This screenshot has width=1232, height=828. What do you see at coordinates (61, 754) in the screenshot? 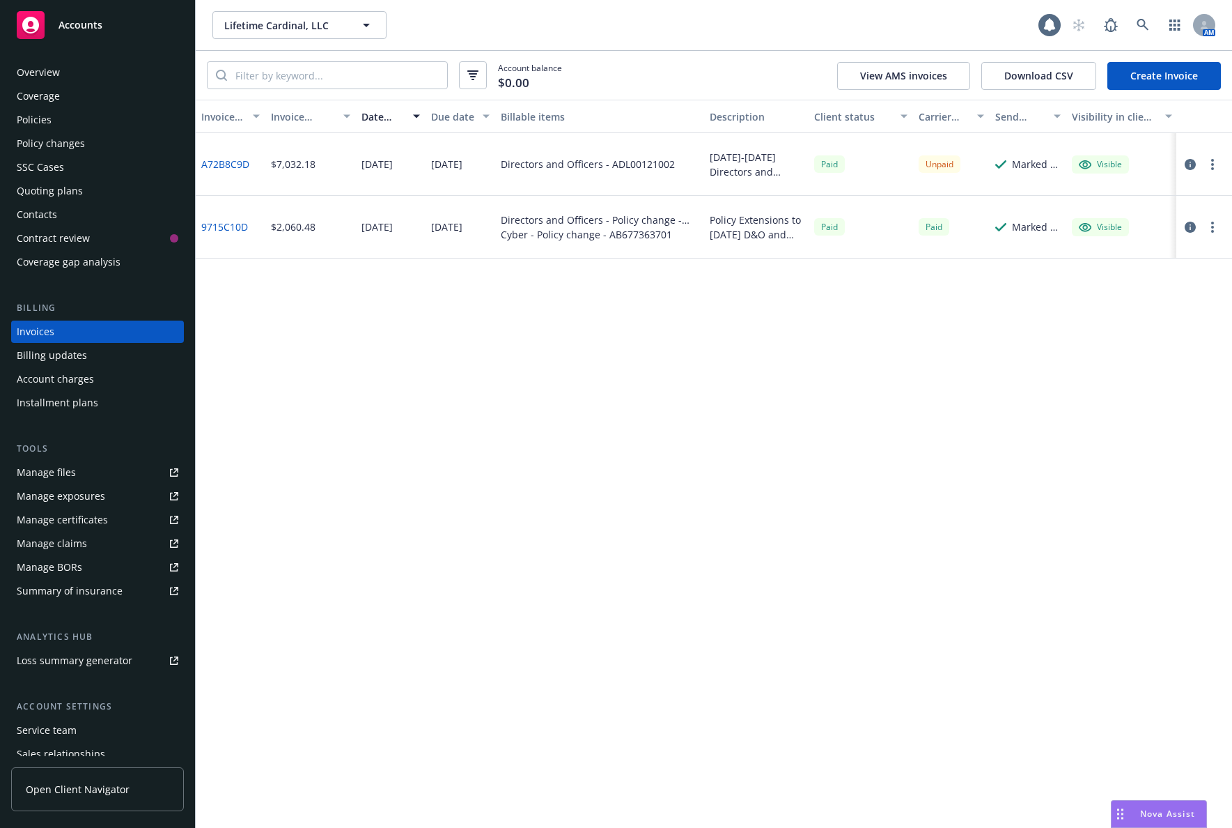
I see `div: Sales relationships` at bounding box center [61, 754].